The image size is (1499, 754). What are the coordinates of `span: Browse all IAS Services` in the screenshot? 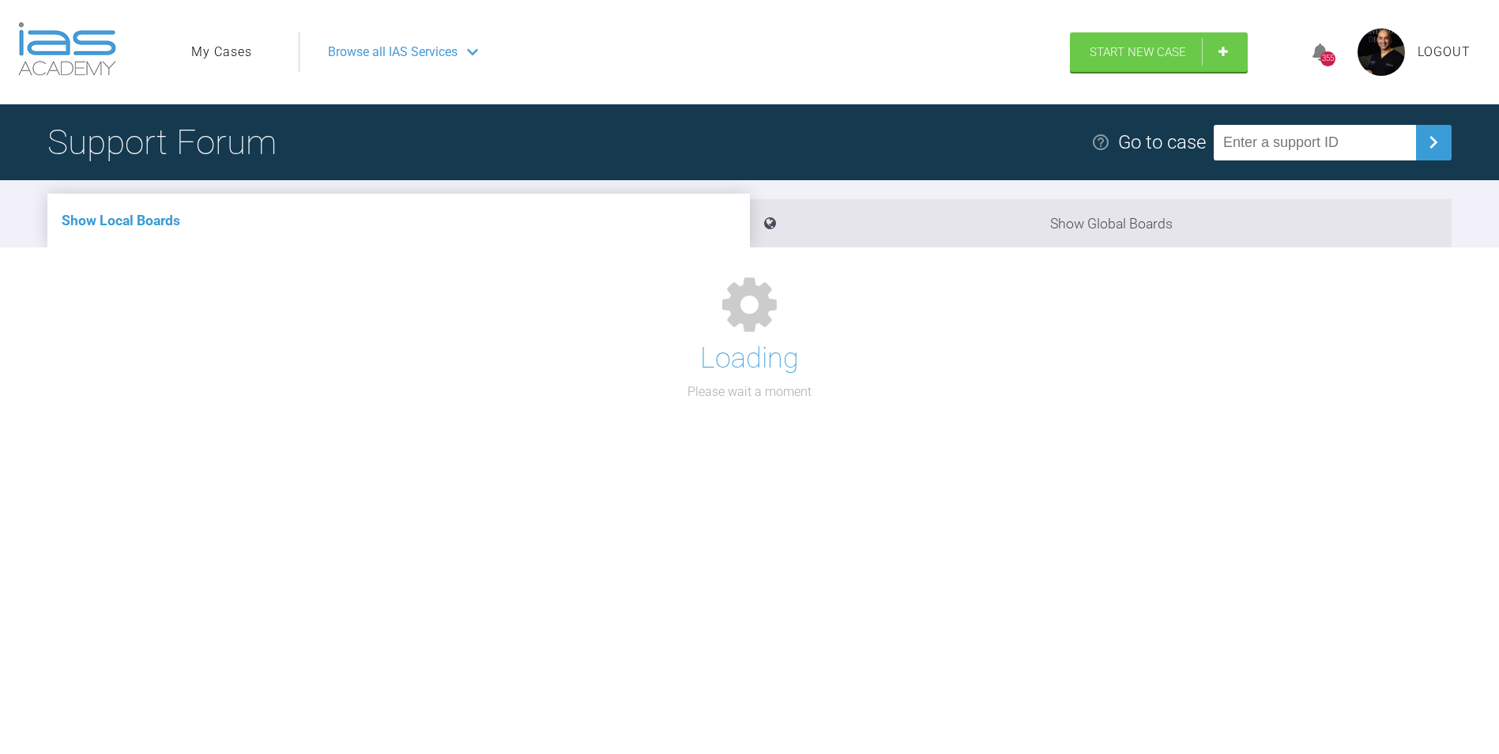 It's located at (393, 52).